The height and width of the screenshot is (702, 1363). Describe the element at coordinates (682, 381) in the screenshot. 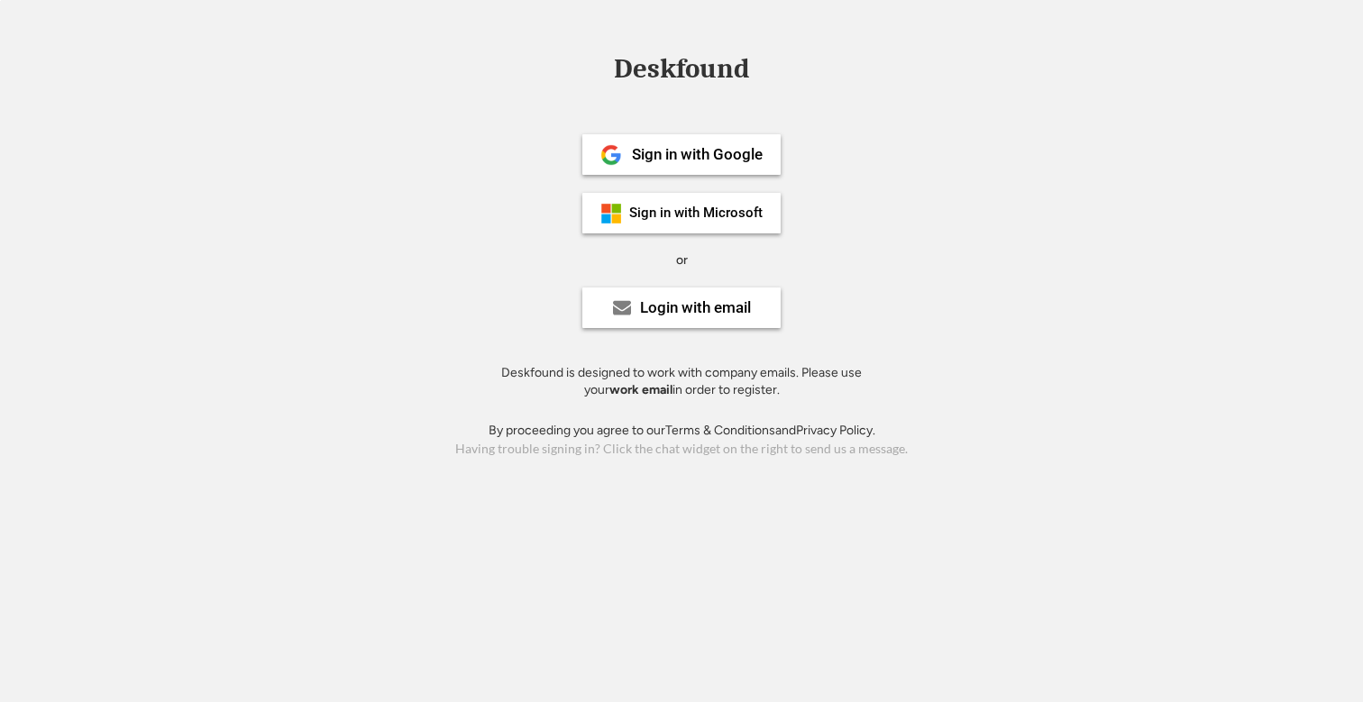

I see `div: Deskfound is designed to work with company emails. Please use your in order to register.` at that location.